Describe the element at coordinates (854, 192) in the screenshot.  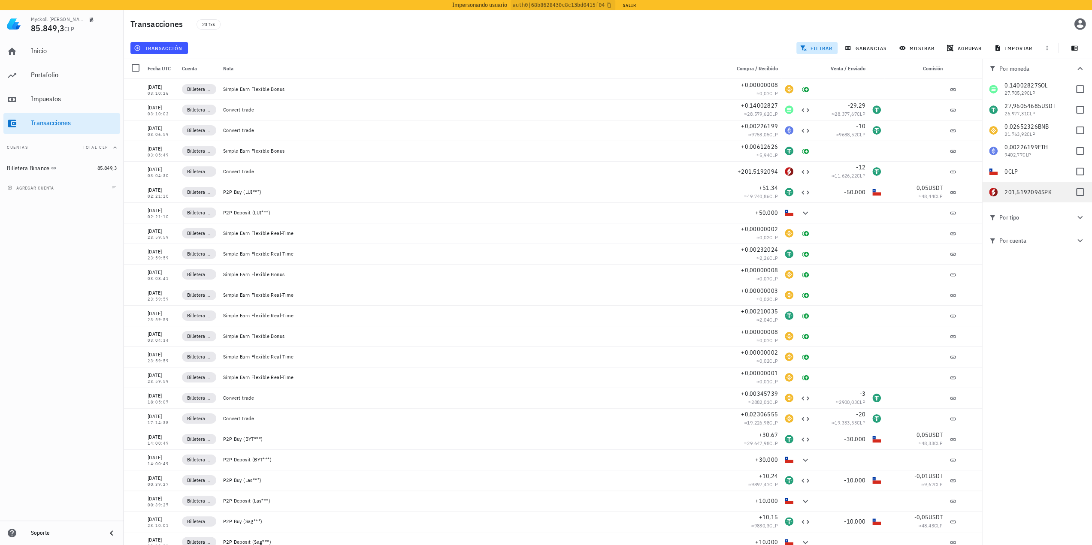
I see `span: -50.000` at that location.